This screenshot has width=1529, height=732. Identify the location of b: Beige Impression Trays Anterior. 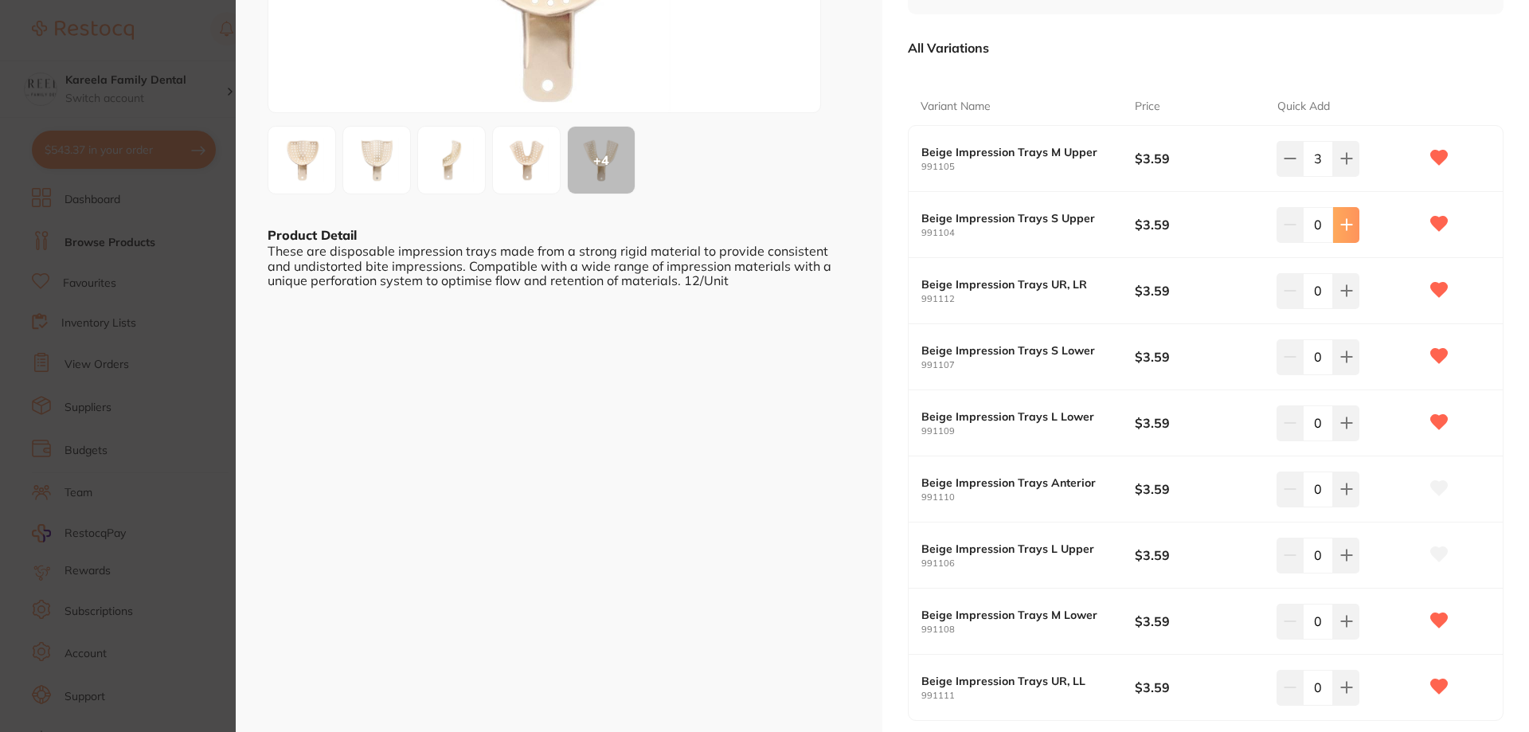
(1017, 483).